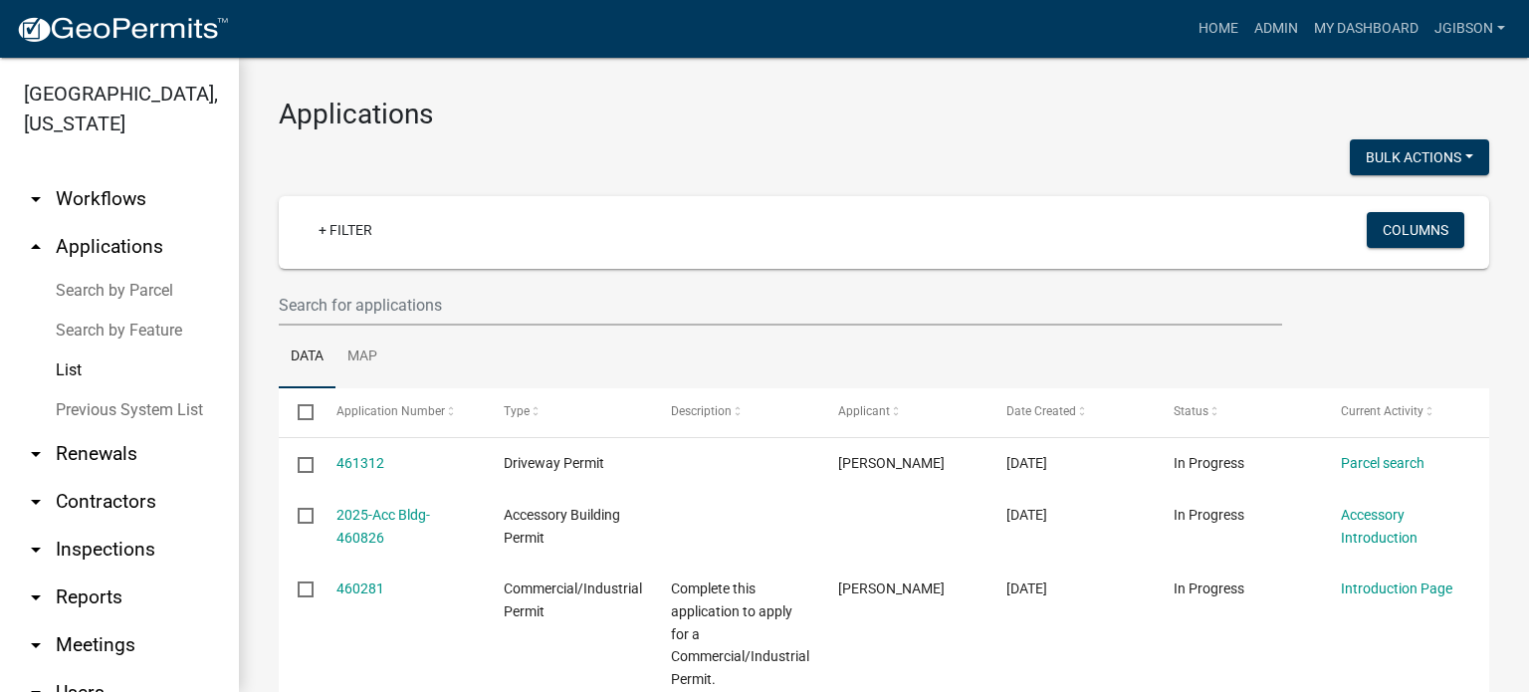 The width and height of the screenshot is (1529, 692). Describe the element at coordinates (1383, 463) in the screenshot. I see `a: Parcel search` at that location.